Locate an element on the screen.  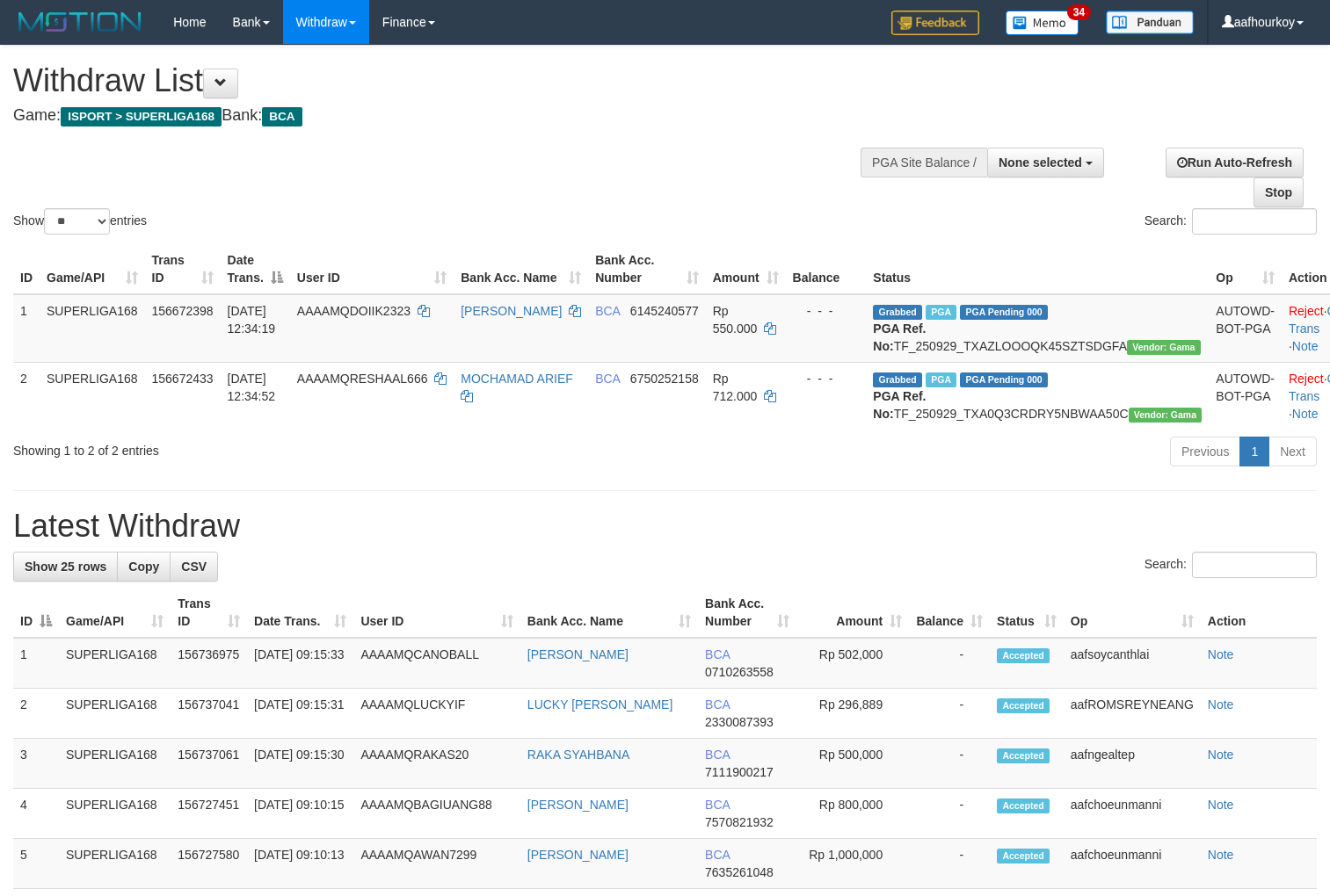
th: Amount: activate to sort column ascending is located at coordinates (746, 269).